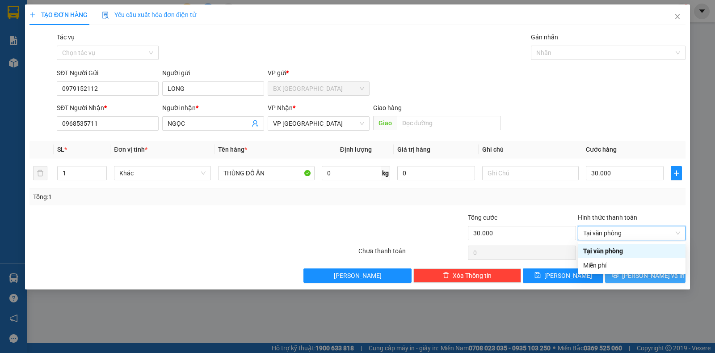 Image resolution: width=715 pixels, height=353 pixels. What do you see at coordinates (59, 15) in the screenshot?
I see `span: TẠO ĐƠN HÀNG` at bounding box center [59, 15].